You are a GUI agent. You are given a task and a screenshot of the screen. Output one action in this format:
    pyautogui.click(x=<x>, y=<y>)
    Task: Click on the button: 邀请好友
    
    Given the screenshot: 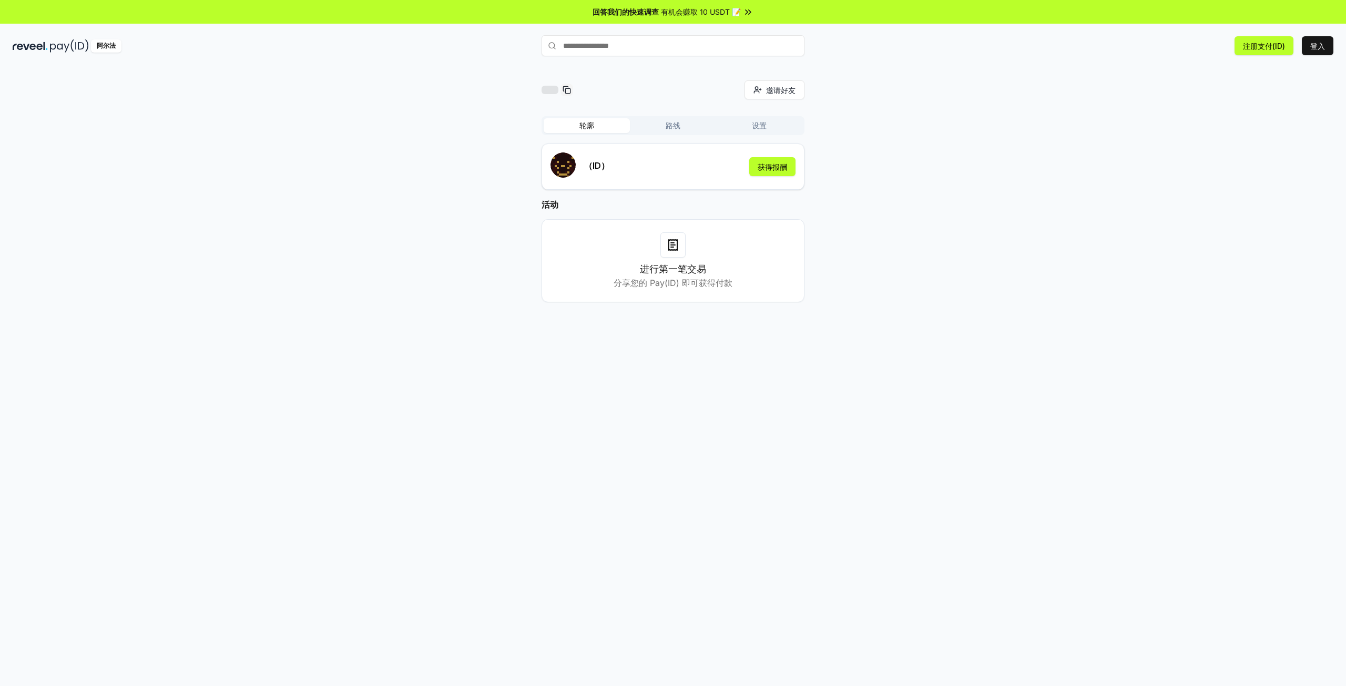 What is the action you would take?
    pyautogui.click(x=774, y=90)
    